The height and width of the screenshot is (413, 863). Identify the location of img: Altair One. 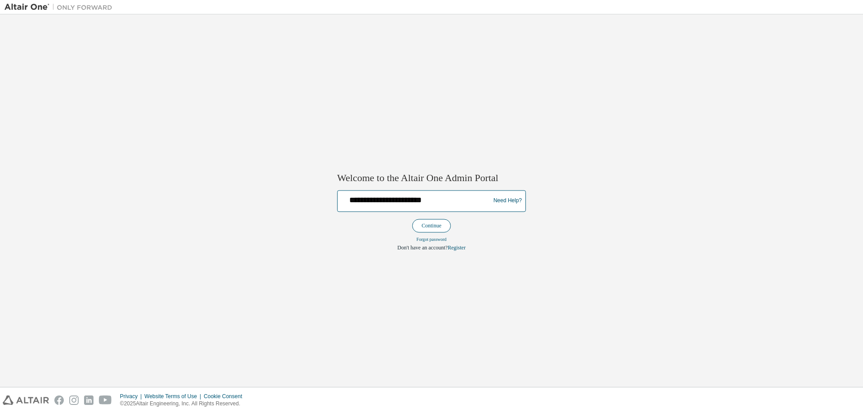
(61, 7).